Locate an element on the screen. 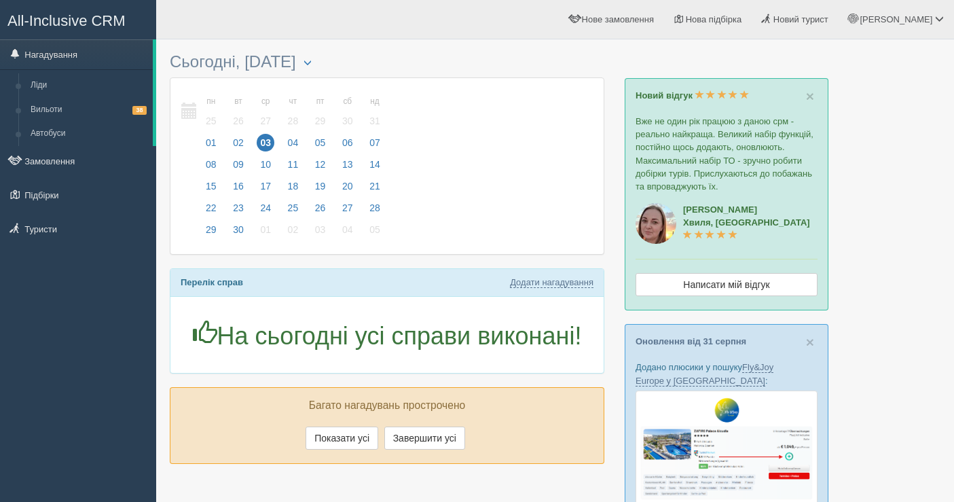 This screenshot has width=954, height=502. p: Додано плюсики у пошуку : is located at coordinates (727, 374).